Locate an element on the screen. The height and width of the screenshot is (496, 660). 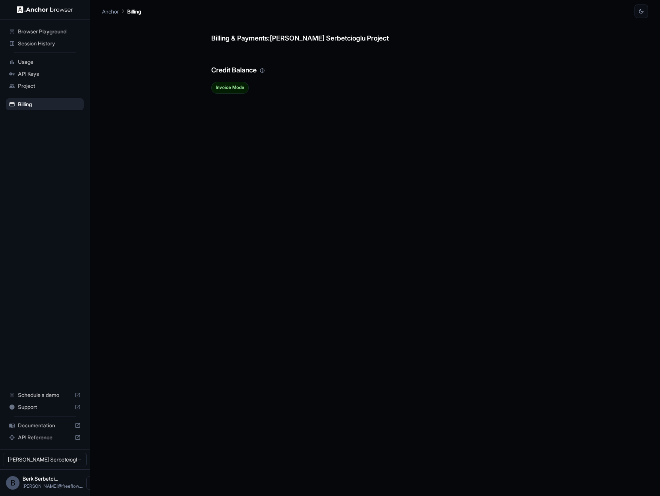
div: Usage is located at coordinates (45, 62).